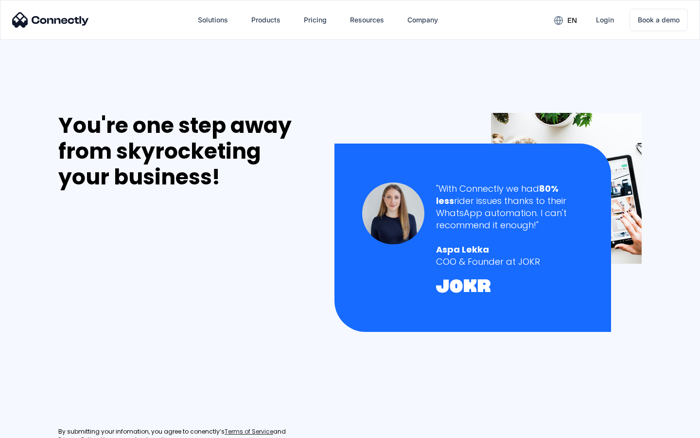  I want to click on div: Resources, so click(367, 20).